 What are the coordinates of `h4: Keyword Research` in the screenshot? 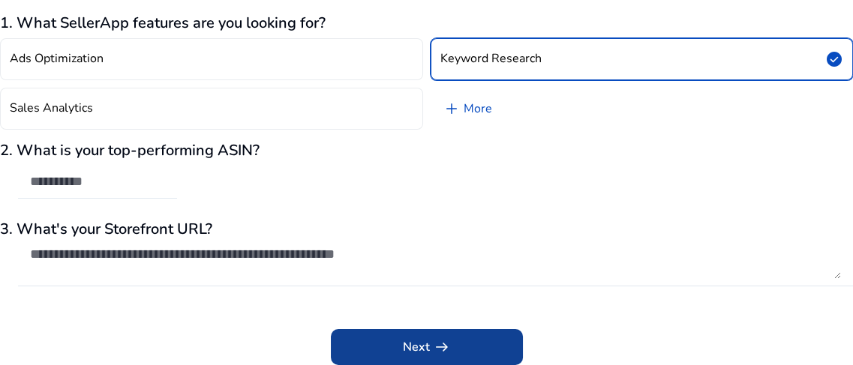 It's located at (491, 59).